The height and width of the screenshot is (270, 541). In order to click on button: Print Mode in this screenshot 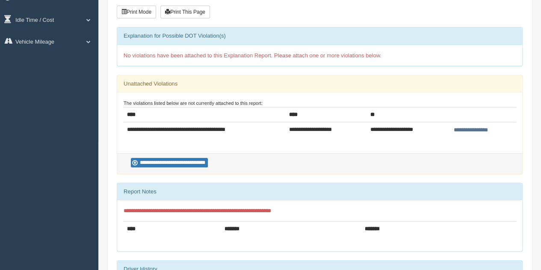, I will do `click(136, 12)`.